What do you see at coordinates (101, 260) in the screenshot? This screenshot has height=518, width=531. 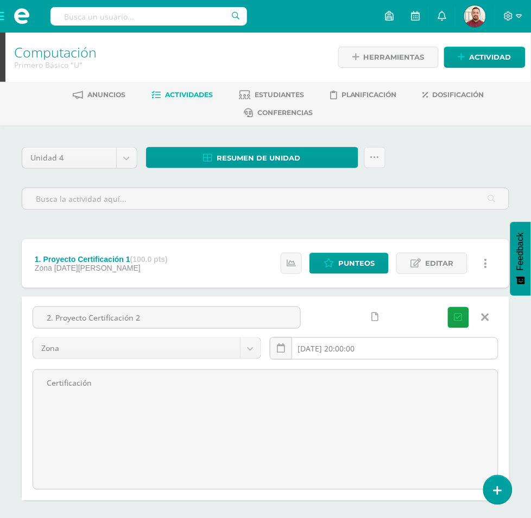 I see `div: 1. Proyecto Certificación 1` at bounding box center [101, 260].